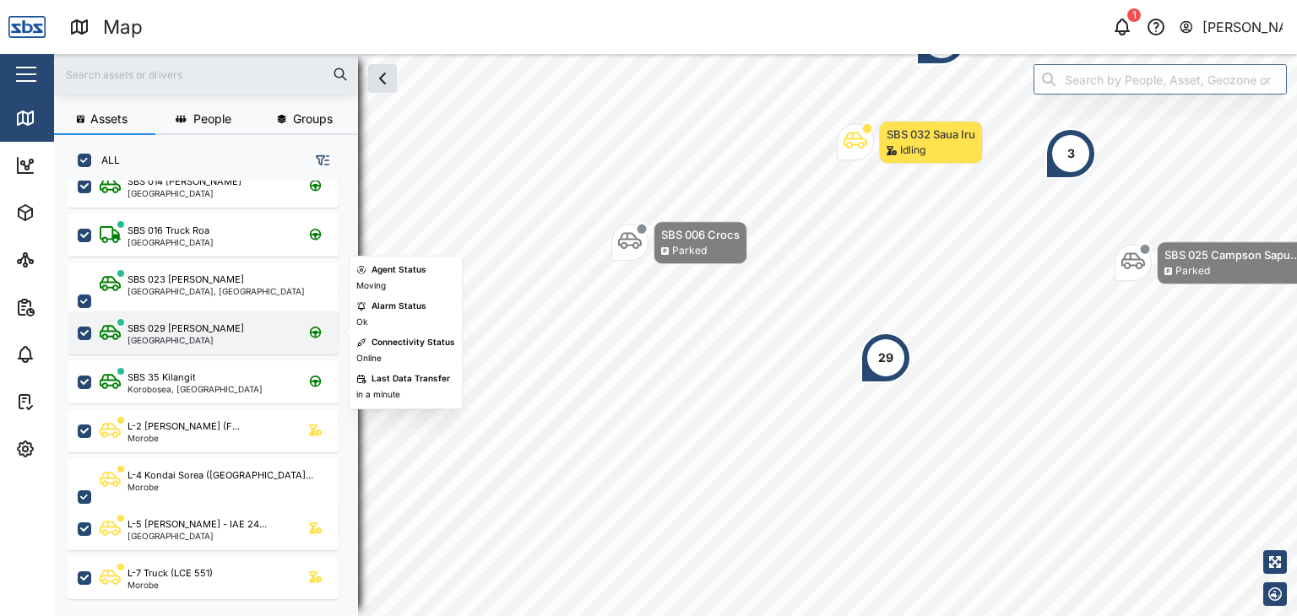 The image size is (1297, 616). I want to click on div: SBS 006 Crocs, so click(700, 235).